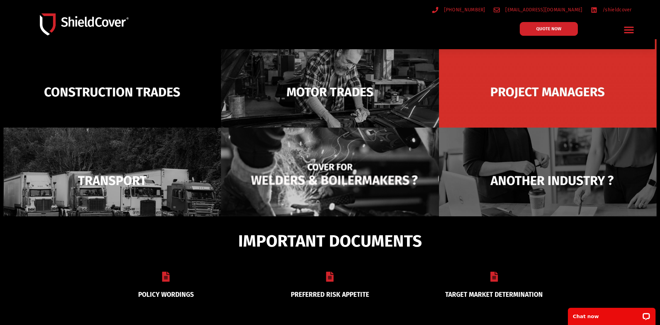 The width and height of the screenshot is (660, 325). I want to click on button: Open LiveChat chat widget, so click(83, 13).